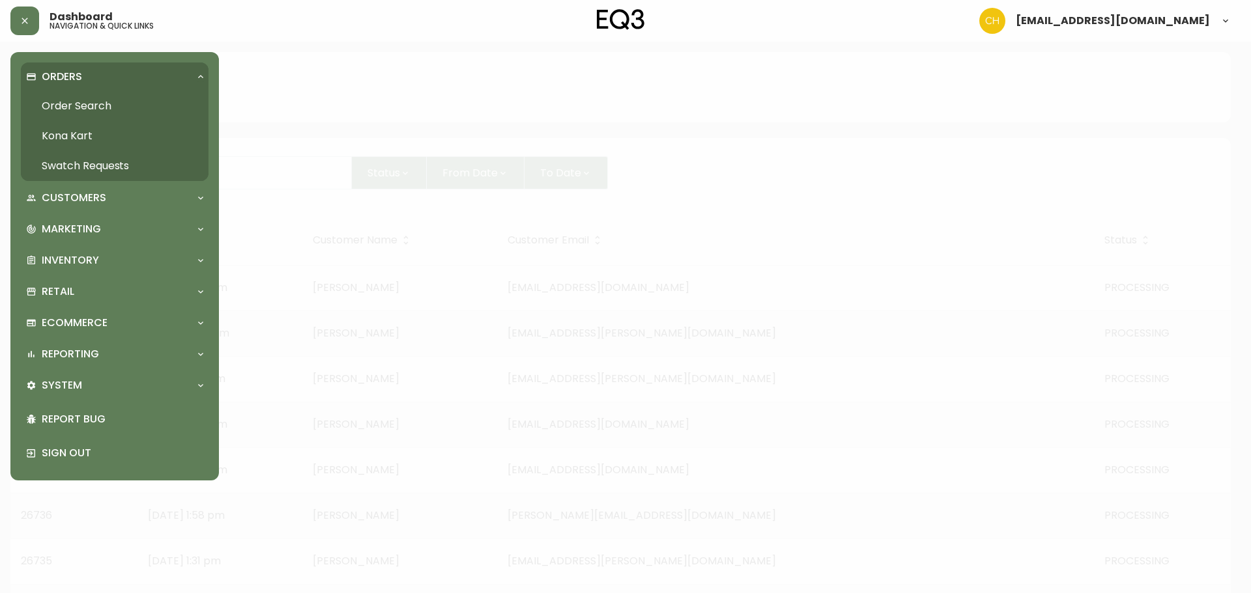 The width and height of the screenshot is (1251, 593). Describe the element at coordinates (102, 26) in the screenshot. I see `h5: navigation & quick links` at that location.